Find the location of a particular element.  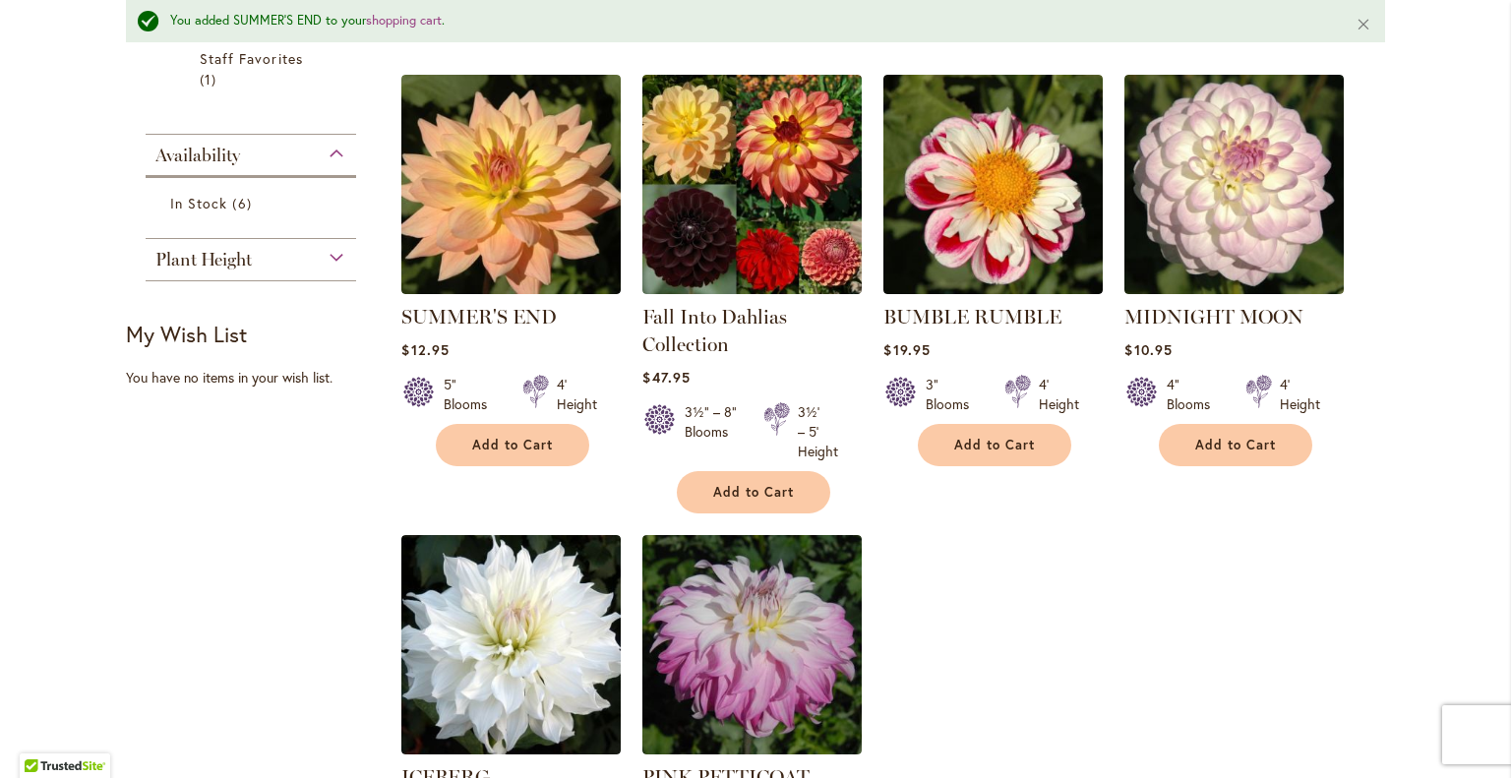

a: shopping cart is located at coordinates (403, 20).